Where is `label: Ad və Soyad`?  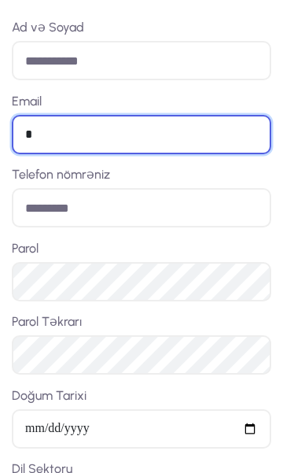 label: Ad və Soyad is located at coordinates (142, 28).